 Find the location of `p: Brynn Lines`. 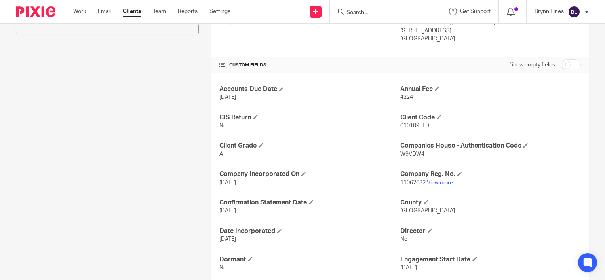

p: Brynn Lines is located at coordinates (549, 11).